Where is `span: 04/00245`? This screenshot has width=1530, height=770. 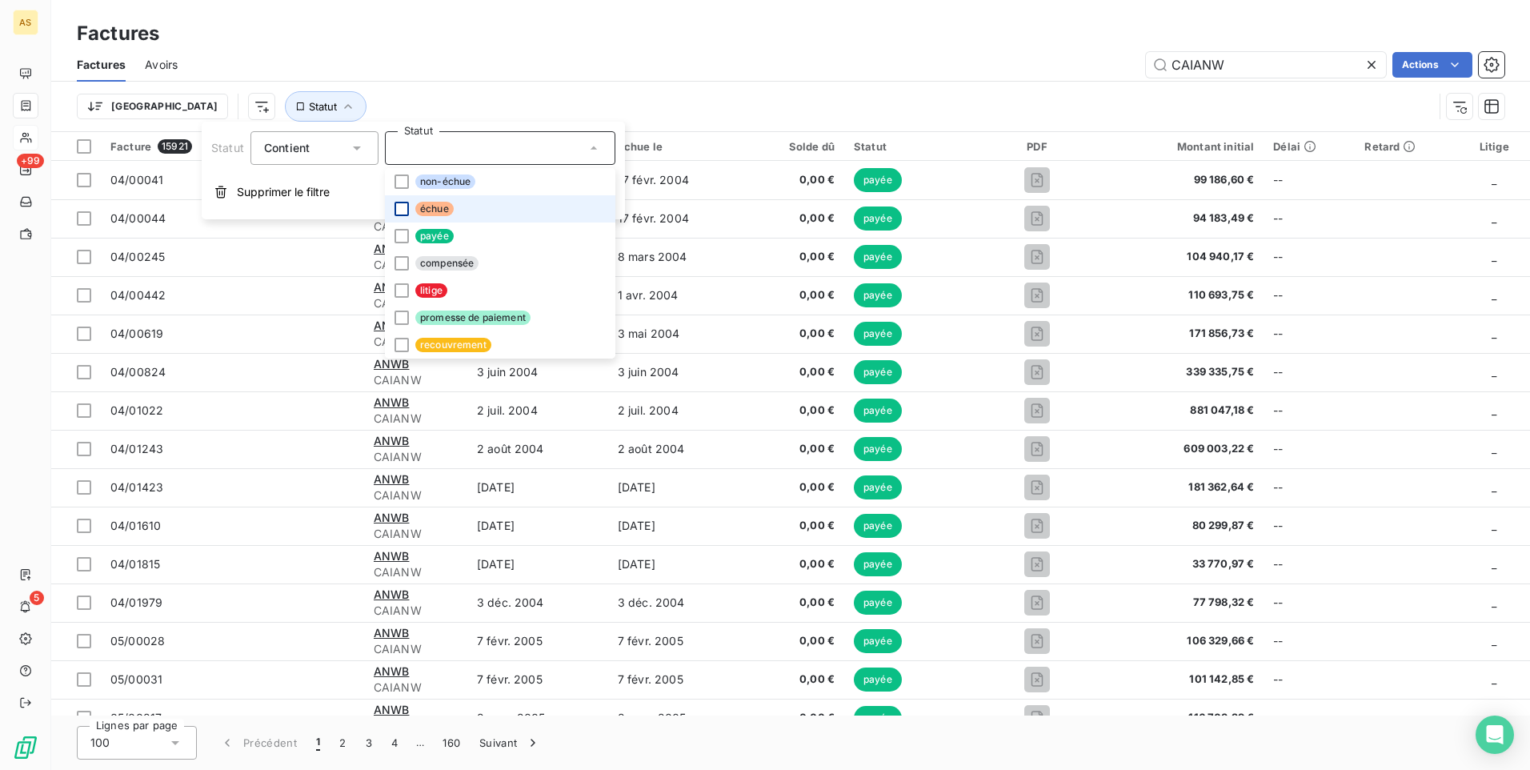 span: 04/00245 is located at coordinates (138, 256).